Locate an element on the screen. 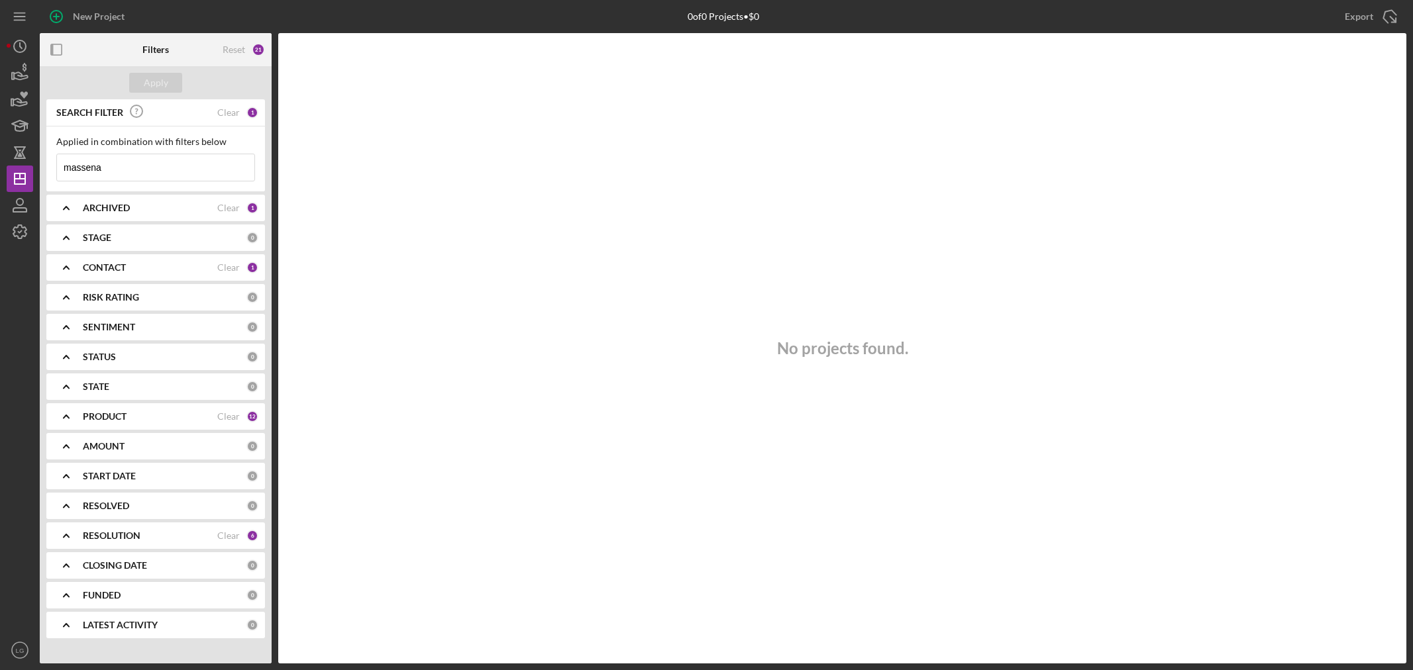  button: LG is located at coordinates (20, 650).